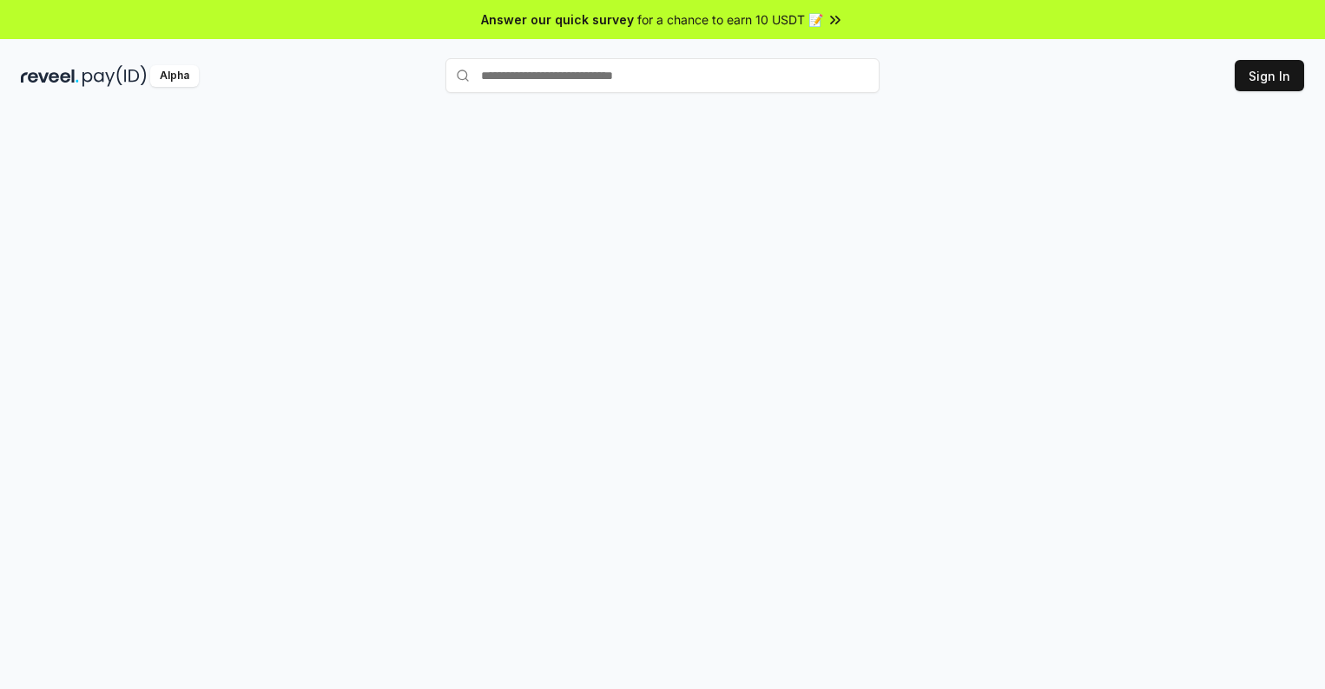  Describe the element at coordinates (175, 76) in the screenshot. I see `div: Alpha` at that location.